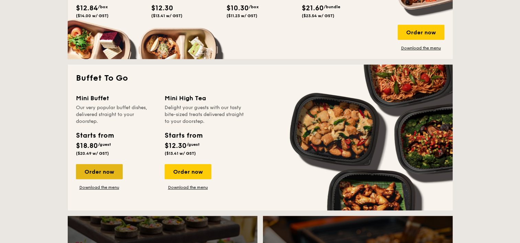  Describe the element at coordinates (205, 115) in the screenshot. I see `div: Delight your guests with our tasty bite-sized treats delivered straight to your doorstep.` at that location.